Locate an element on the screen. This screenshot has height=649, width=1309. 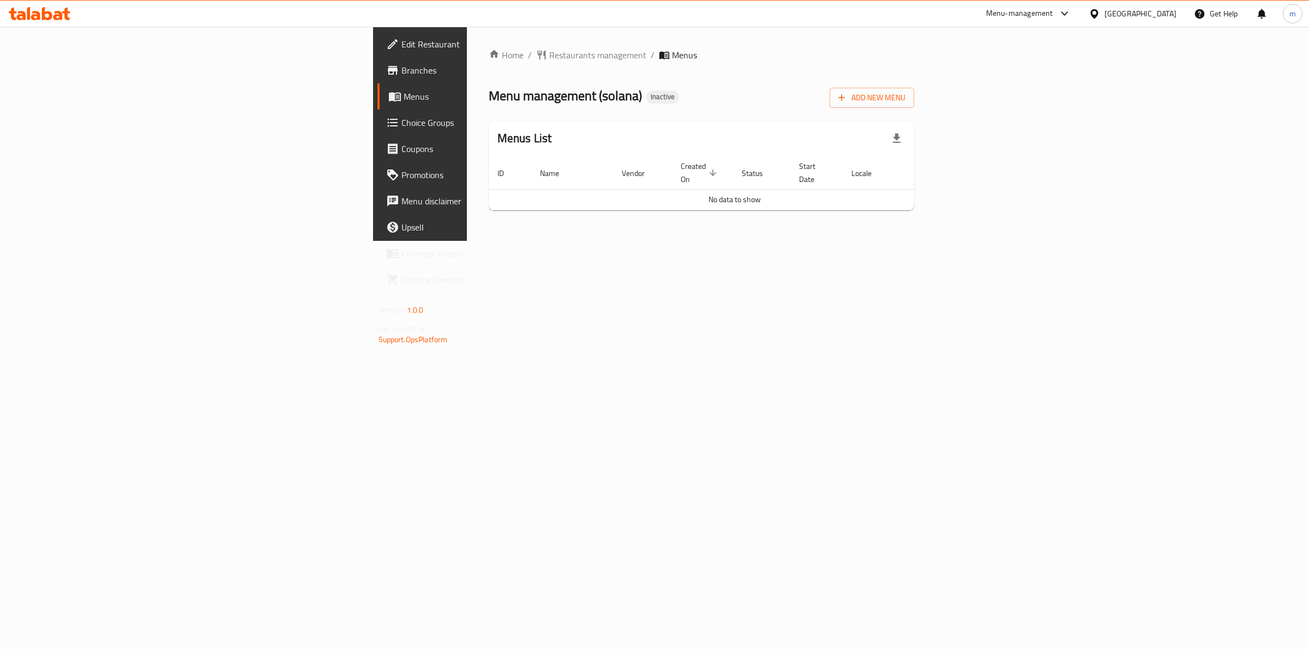
a: Menus is located at coordinates (484, 97).